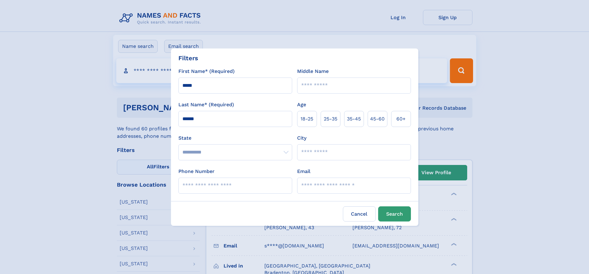 The image size is (589, 274). What do you see at coordinates (303, 171) in the screenshot?
I see `label: Email` at bounding box center [303, 171].